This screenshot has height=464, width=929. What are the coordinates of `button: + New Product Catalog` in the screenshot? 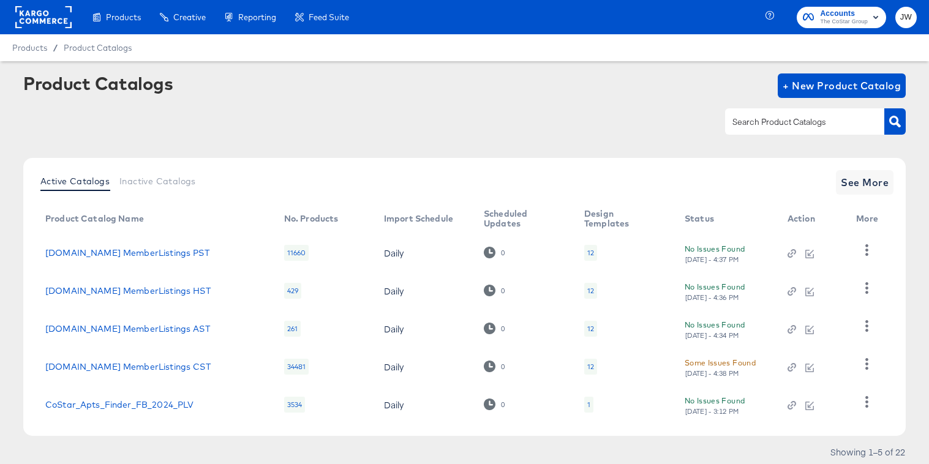 It's located at (842, 86).